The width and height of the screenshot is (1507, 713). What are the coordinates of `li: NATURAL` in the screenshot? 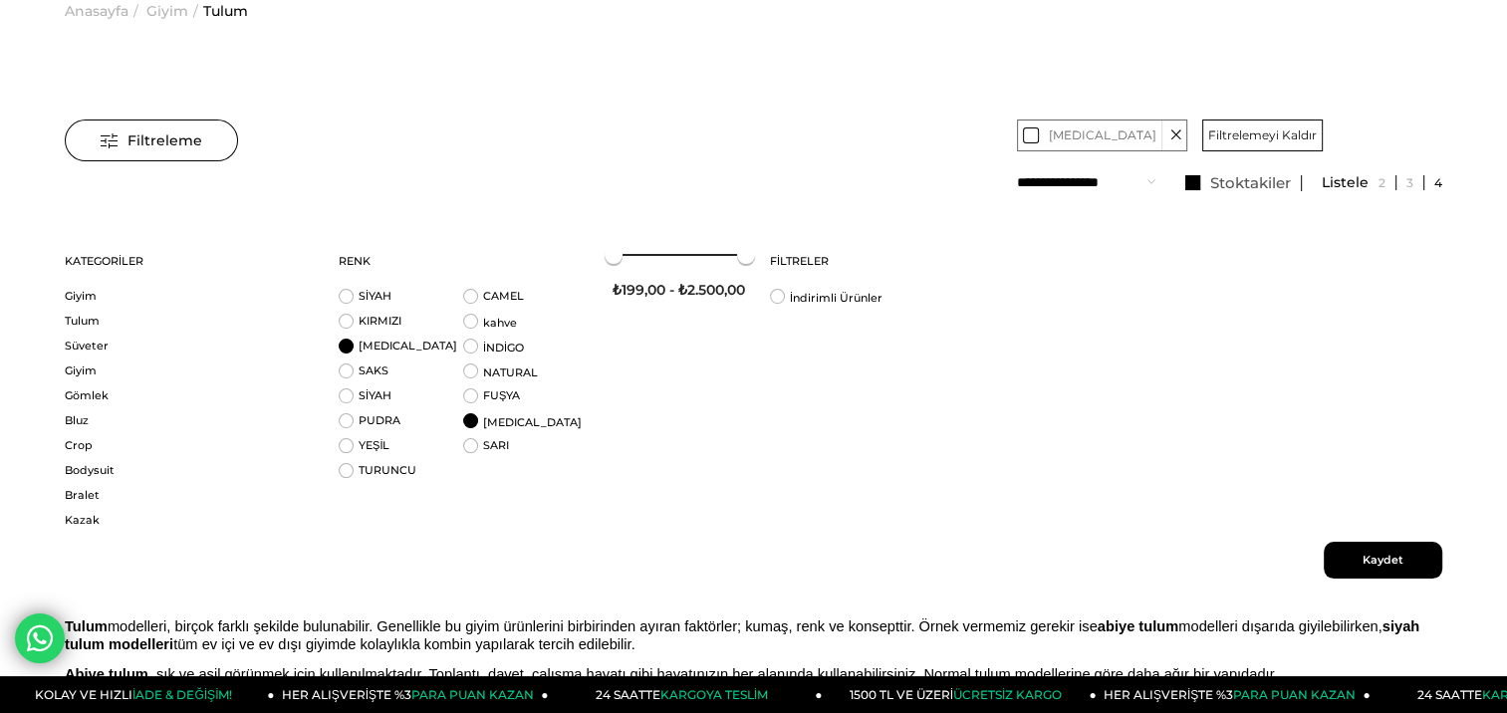 It's located at (525, 375).